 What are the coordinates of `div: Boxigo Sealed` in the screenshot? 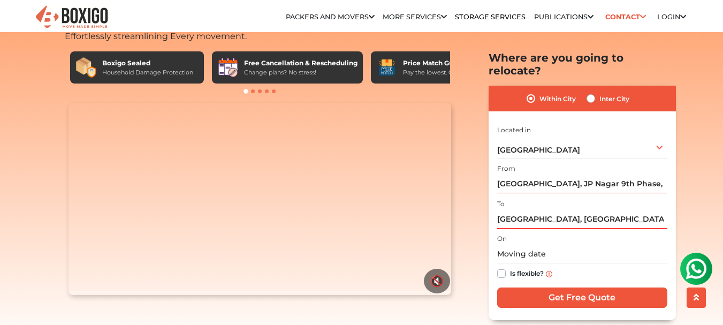 It's located at (148, 63).